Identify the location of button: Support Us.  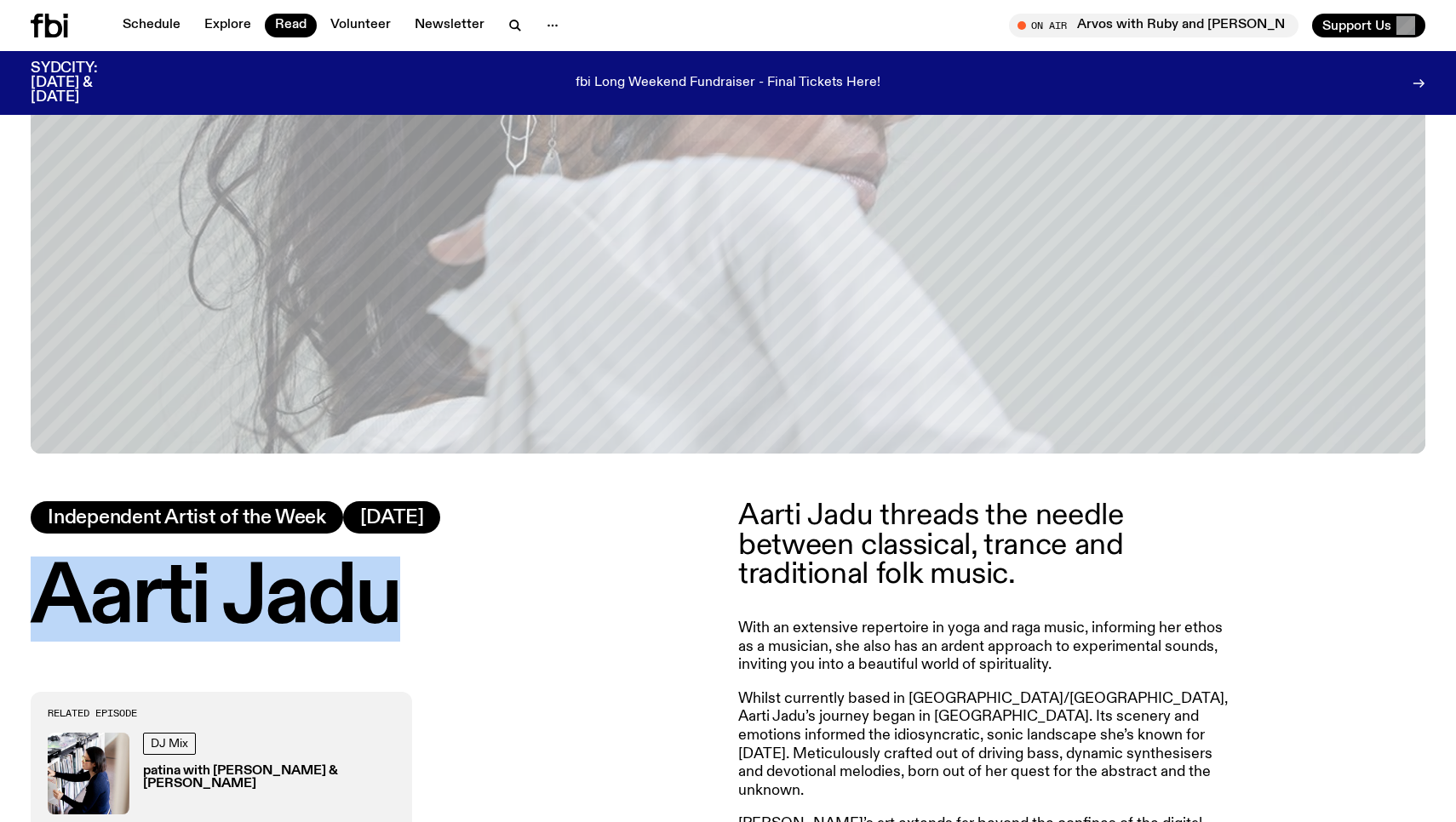
(1368, 26).